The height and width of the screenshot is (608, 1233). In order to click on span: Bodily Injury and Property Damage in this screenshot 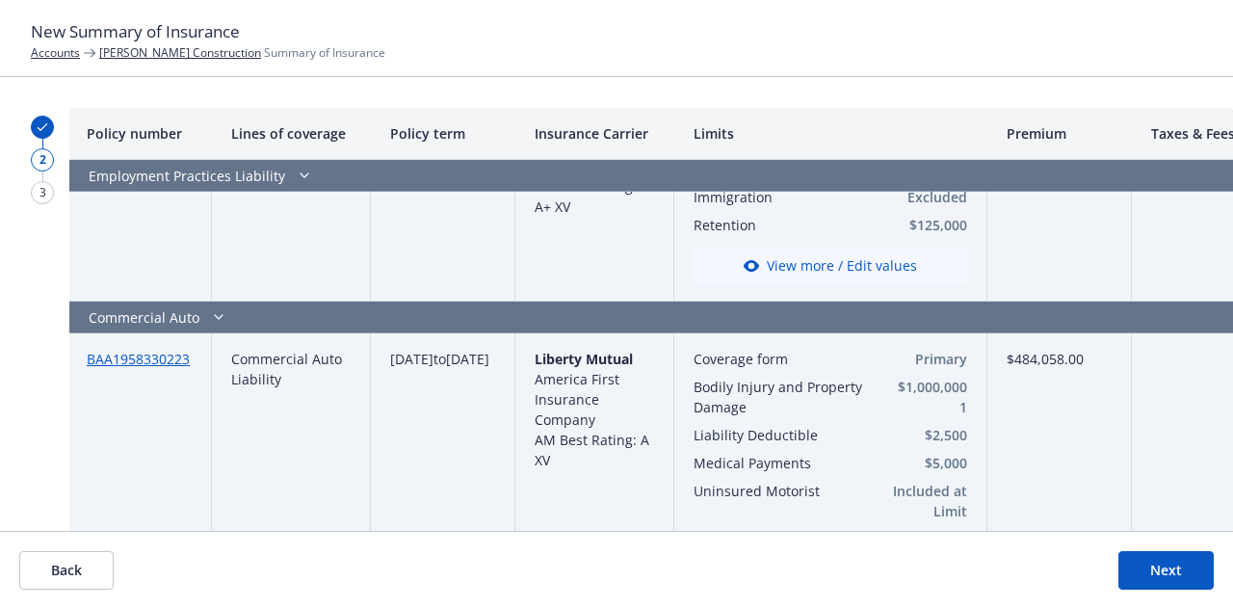, I will do `click(778, 397)`.